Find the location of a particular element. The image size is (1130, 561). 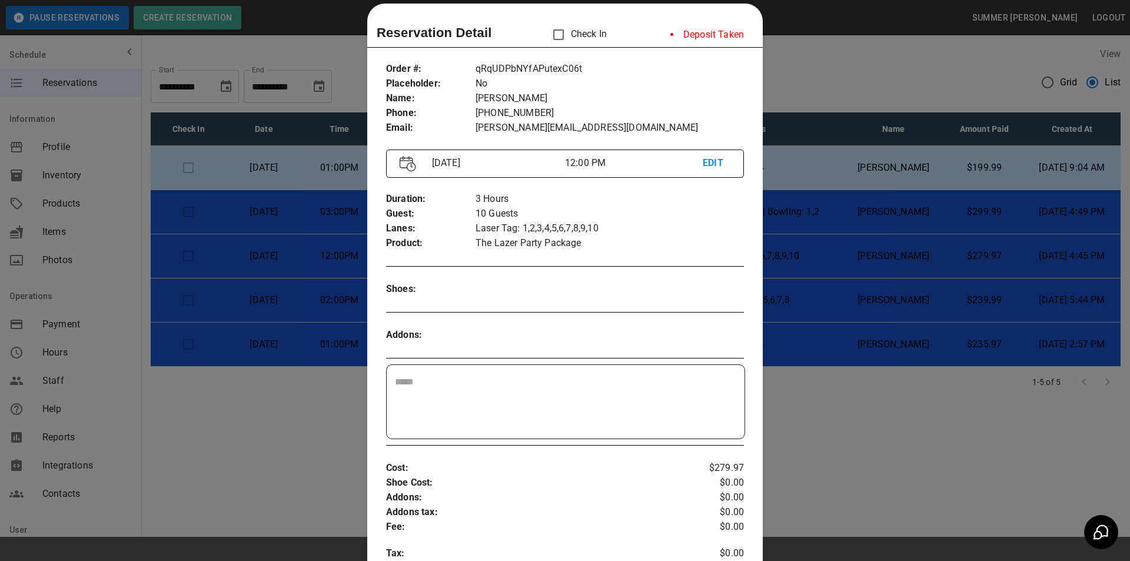

p: Addons tax : is located at coordinates (535, 512).